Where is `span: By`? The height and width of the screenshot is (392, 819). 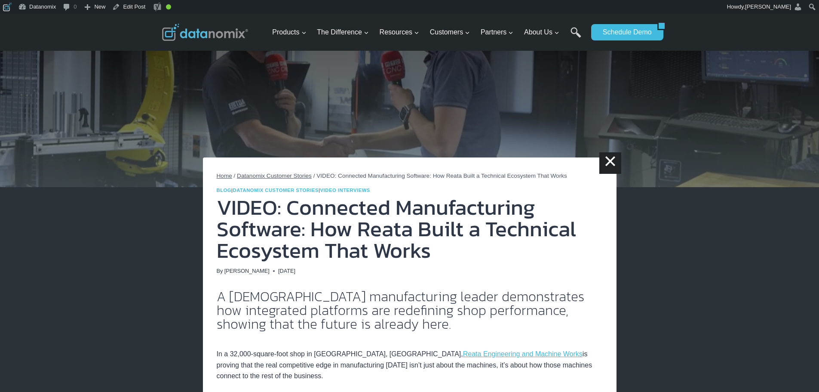
span: By is located at coordinates (220, 271).